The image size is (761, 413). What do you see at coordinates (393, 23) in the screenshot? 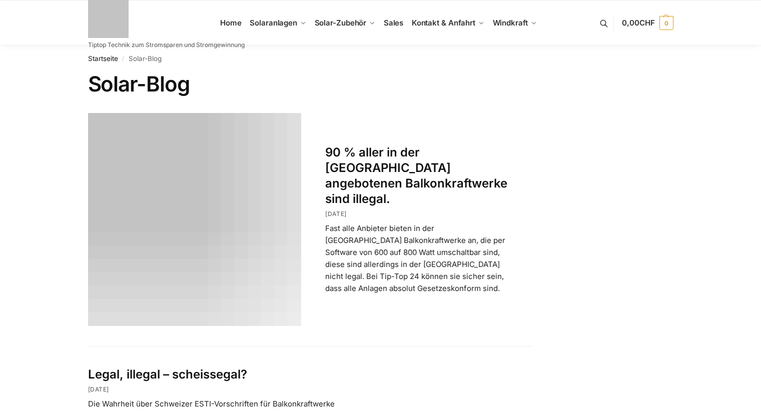
I see `a: Sales` at bounding box center [393, 23].